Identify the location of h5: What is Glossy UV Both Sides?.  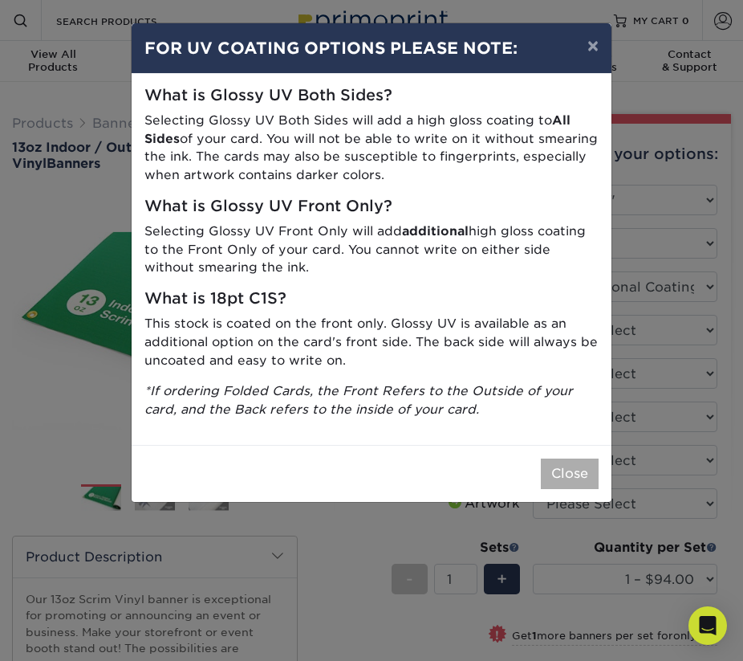
(372, 96).